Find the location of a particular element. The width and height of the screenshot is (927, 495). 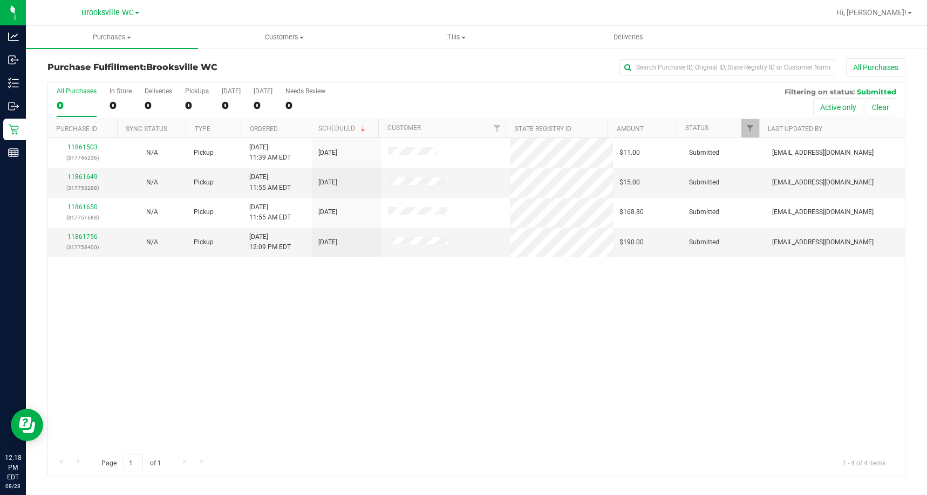

a: Ordered is located at coordinates (264, 129).